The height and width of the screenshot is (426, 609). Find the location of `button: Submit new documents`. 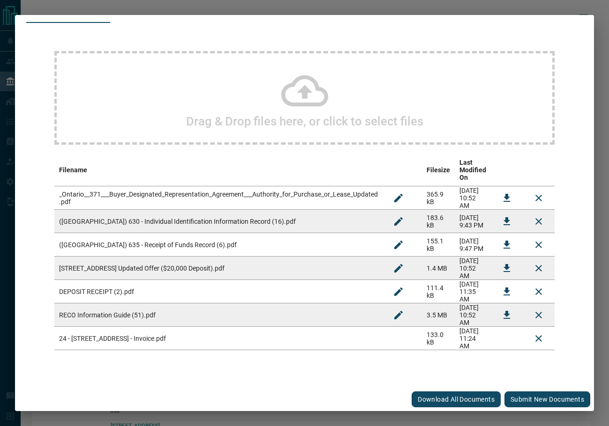

button: Submit new documents is located at coordinates (547, 400).